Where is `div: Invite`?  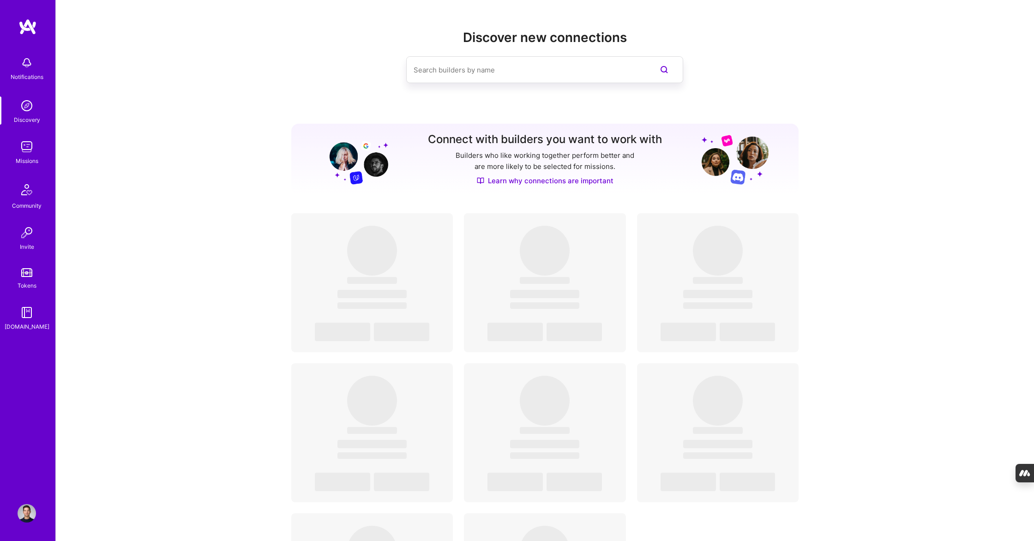
div: Invite is located at coordinates (27, 247).